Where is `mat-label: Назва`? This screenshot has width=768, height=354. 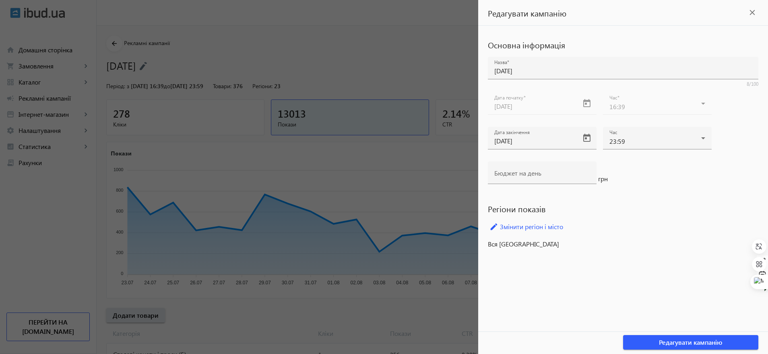
mat-label: Назва is located at coordinates (501, 62).